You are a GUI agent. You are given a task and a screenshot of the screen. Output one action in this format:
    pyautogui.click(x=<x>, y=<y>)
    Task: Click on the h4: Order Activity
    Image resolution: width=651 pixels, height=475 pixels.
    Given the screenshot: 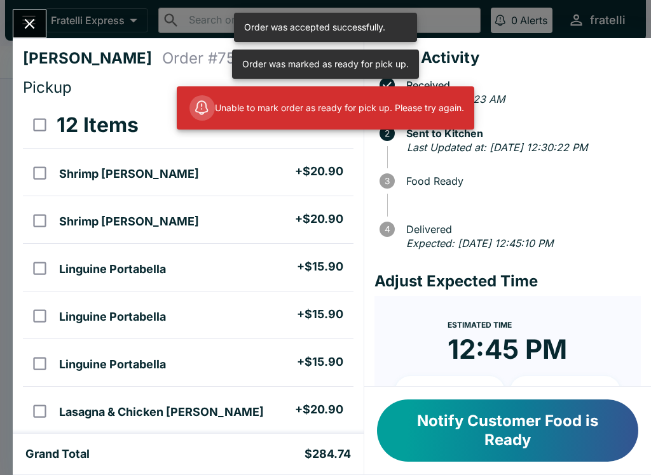 What is the action you would take?
    pyautogui.click(x=507, y=58)
    